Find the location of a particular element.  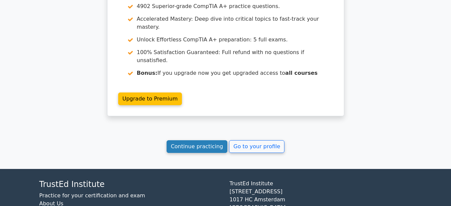

a: Go to your profile is located at coordinates (257, 147).